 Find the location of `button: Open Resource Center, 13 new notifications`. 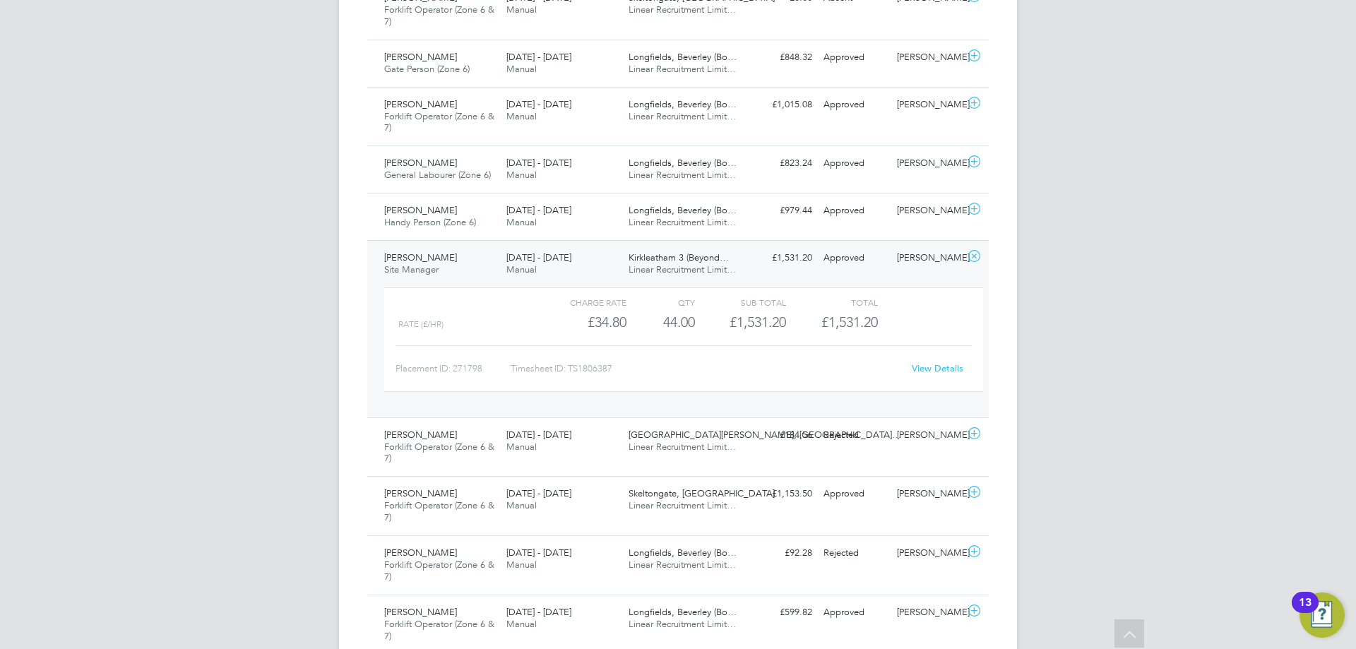

button: Open Resource Center, 13 new notifications is located at coordinates (1323, 615).